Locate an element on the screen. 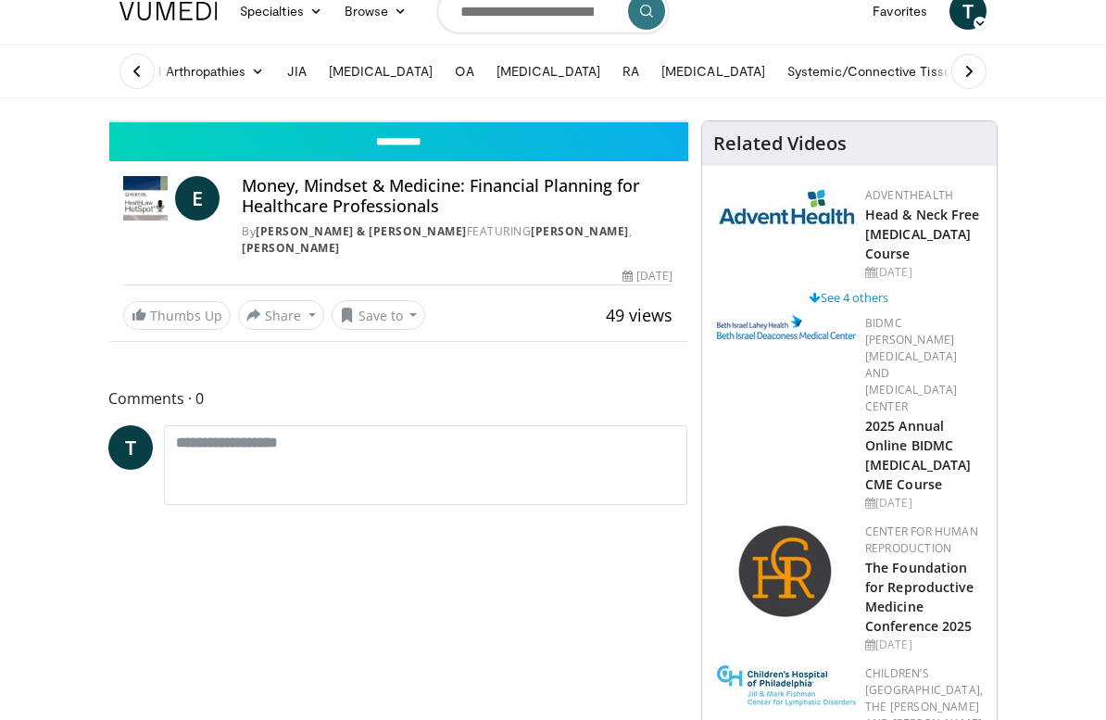  img: VuMedi Logo is located at coordinates (169, 11).